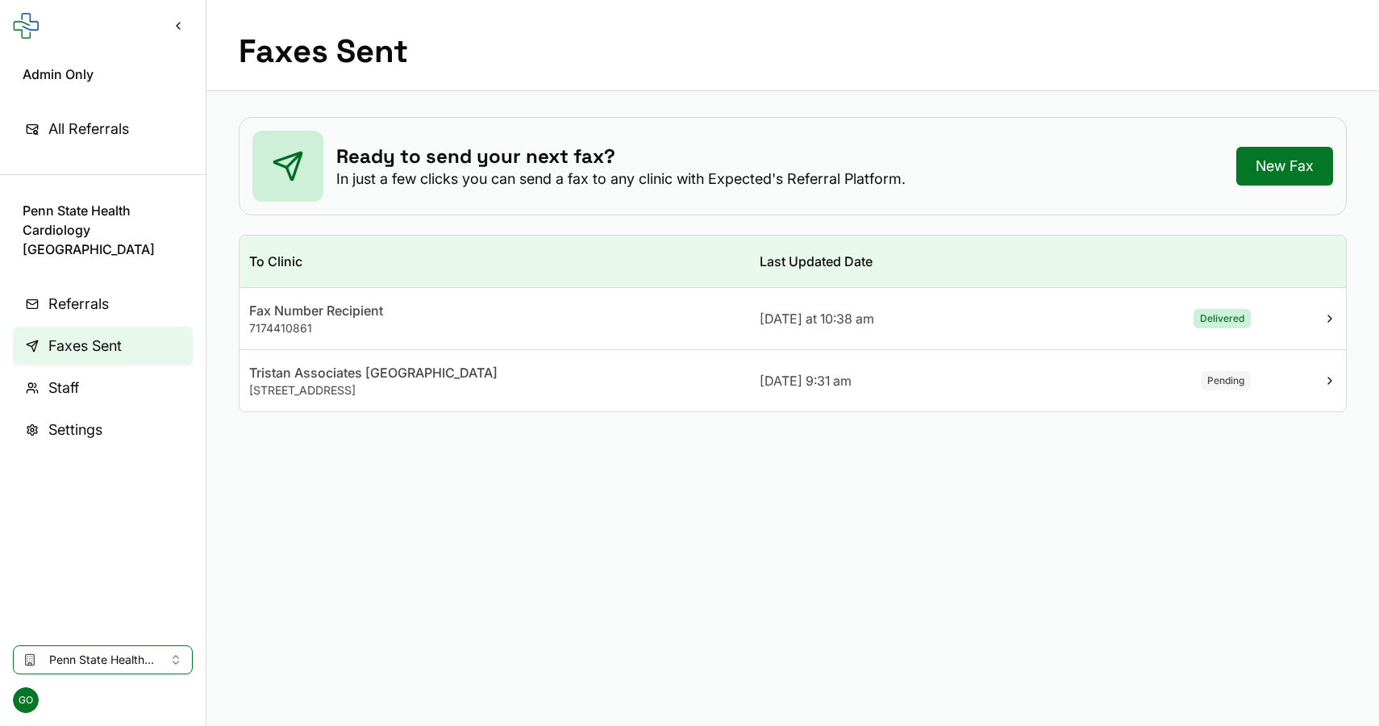 This screenshot has height=726, width=1379. I want to click on div: Pending, so click(1225, 381).